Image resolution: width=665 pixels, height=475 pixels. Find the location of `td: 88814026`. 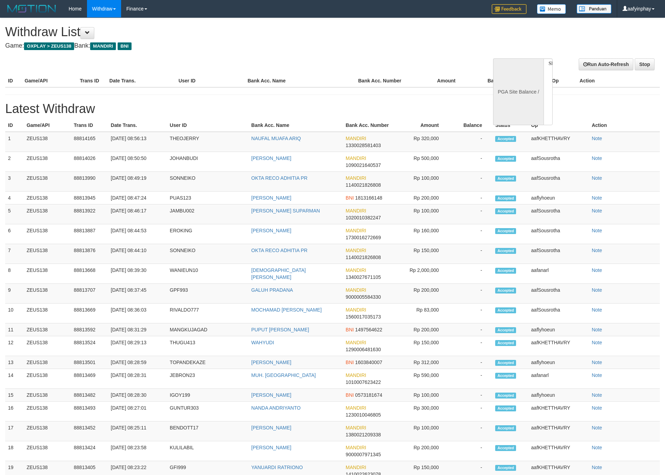

td: 88814026 is located at coordinates (89, 162).